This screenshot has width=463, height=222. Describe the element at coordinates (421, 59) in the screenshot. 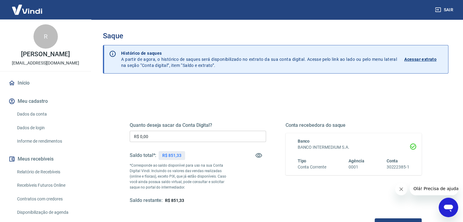

I see `p: Acessar extrato` at that location.